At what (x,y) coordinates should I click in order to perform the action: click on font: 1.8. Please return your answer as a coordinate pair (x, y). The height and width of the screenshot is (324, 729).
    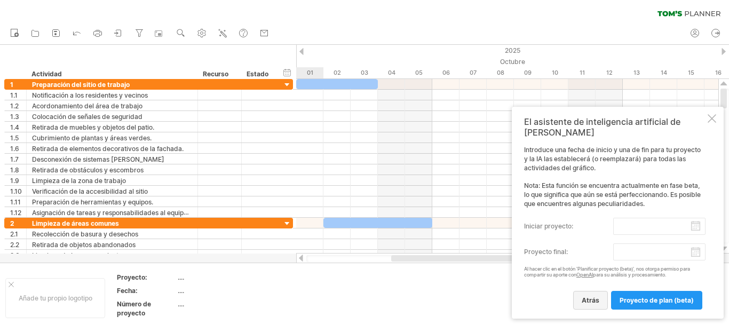
    Looking at the image, I should click on (14, 170).